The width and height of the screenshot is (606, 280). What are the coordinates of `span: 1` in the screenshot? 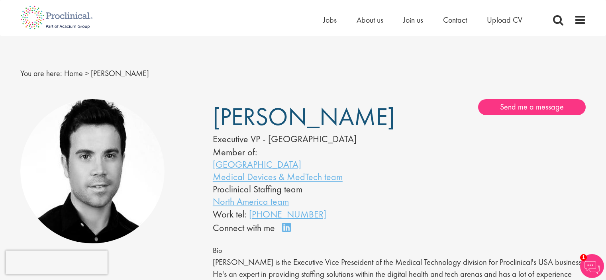 It's located at (584, 258).